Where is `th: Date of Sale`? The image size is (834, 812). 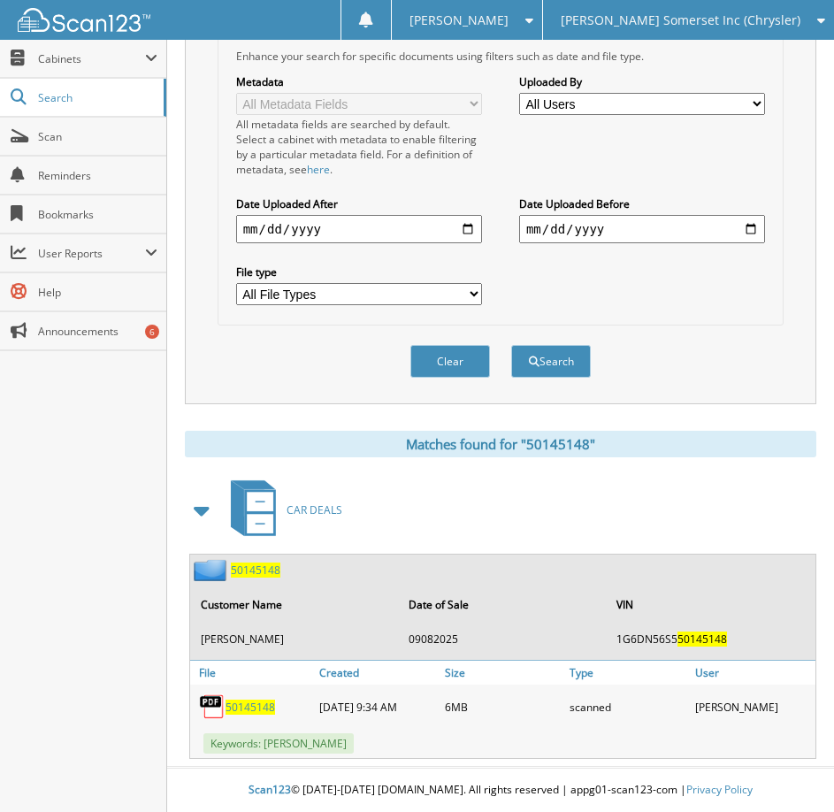
th: Date of Sale is located at coordinates (502, 604).